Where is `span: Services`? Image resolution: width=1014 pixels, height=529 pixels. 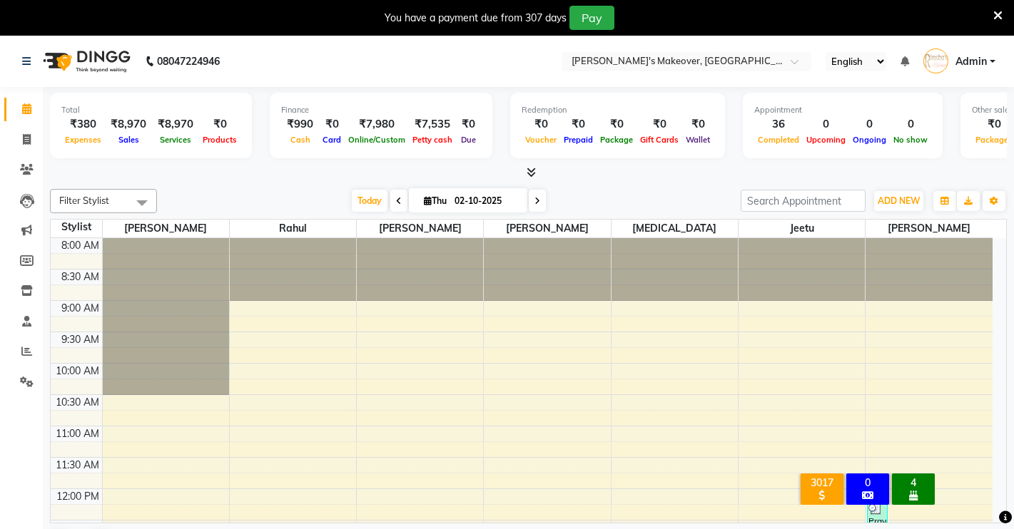
span: Services is located at coordinates (176, 140).